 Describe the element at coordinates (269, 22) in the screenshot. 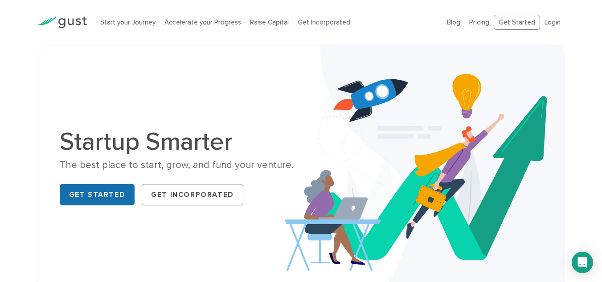

I see `a: Raise Capital` at that location.